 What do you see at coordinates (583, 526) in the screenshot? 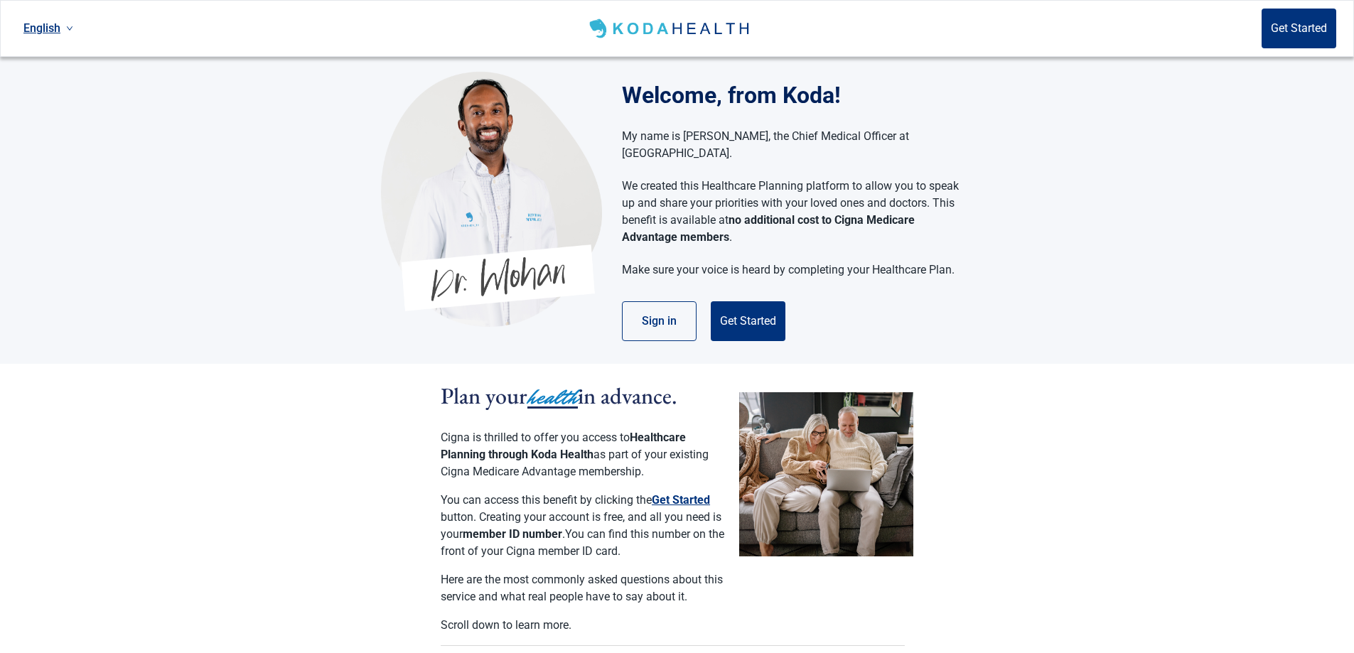
I see `p: You can access this benefit by clicking the button. Creating your account is free, and all you ne...` at bounding box center [583, 526].